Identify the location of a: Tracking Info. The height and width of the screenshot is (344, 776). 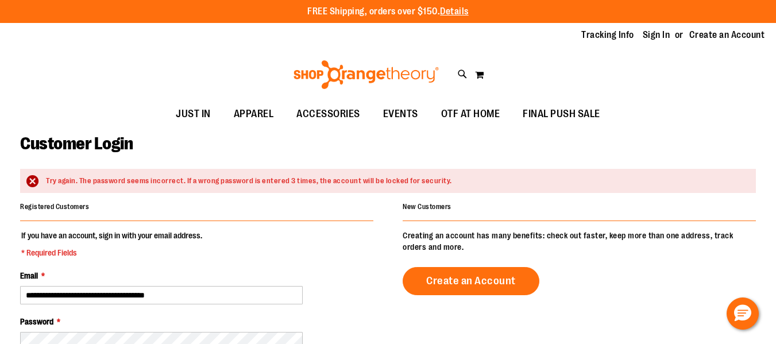
(608, 35).